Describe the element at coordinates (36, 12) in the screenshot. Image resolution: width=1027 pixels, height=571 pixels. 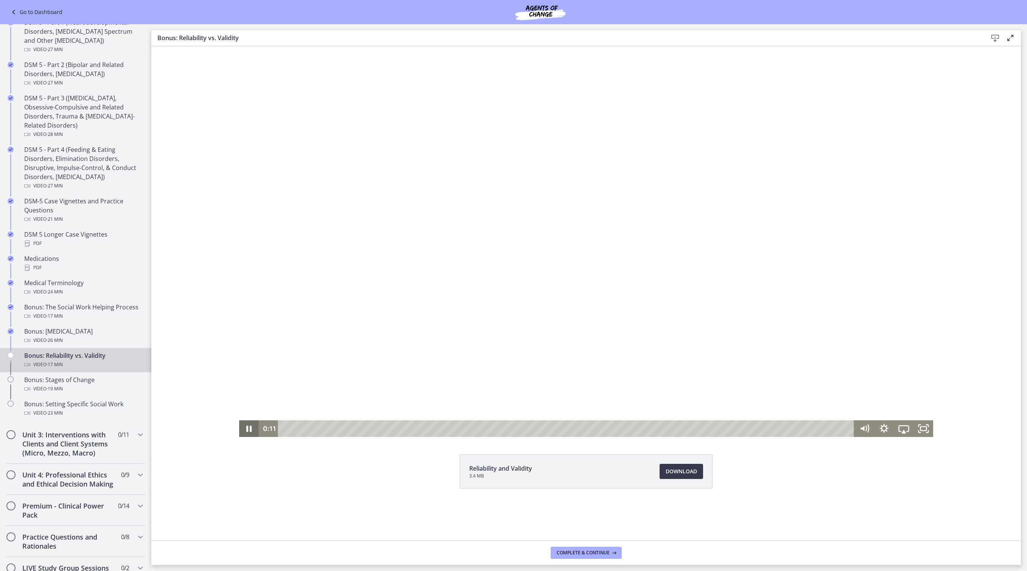
I see `a: Go to Dashboard` at that location.